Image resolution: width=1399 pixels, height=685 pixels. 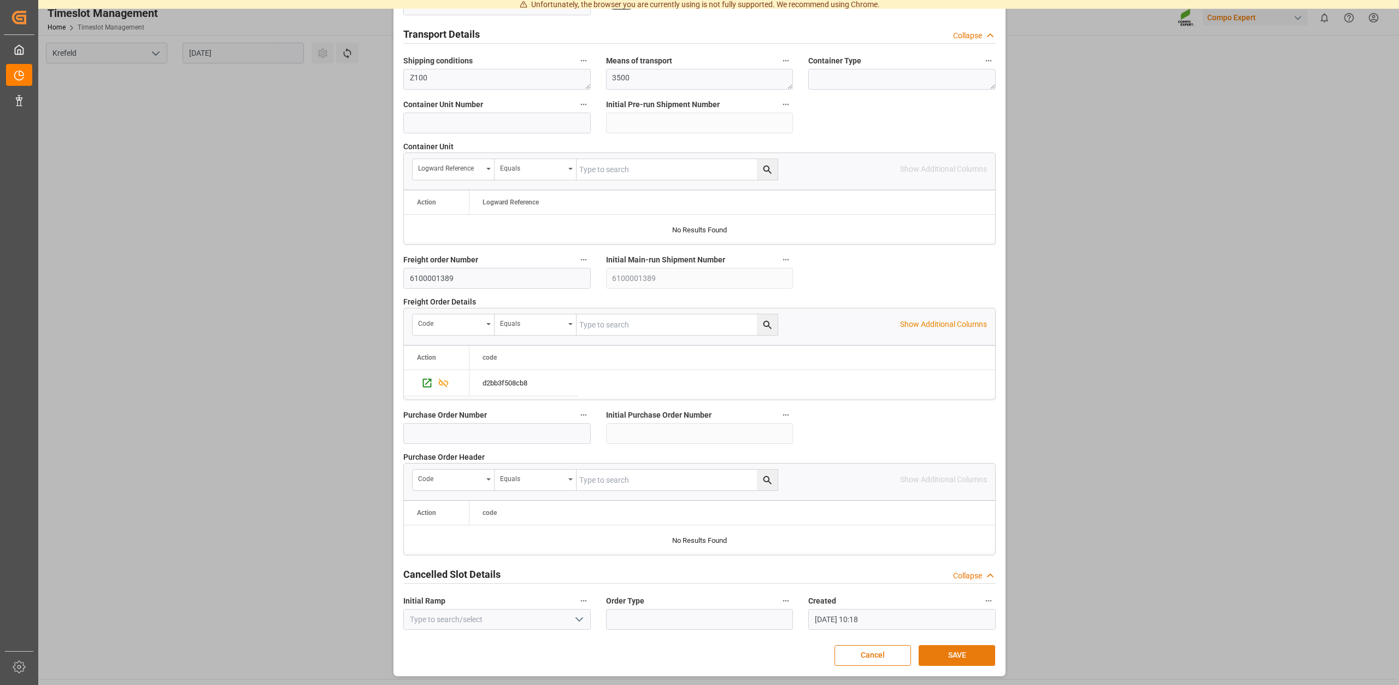 I want to click on textarea: 3500, so click(x=699, y=79).